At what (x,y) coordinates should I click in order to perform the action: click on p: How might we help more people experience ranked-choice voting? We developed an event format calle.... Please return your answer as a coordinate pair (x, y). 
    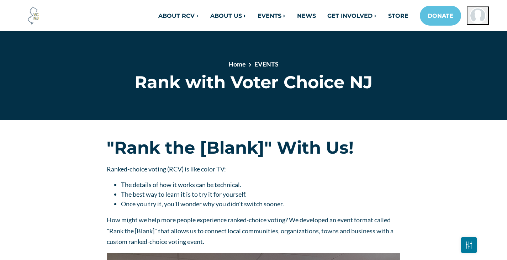
    Looking at the image, I should click on (253, 231).